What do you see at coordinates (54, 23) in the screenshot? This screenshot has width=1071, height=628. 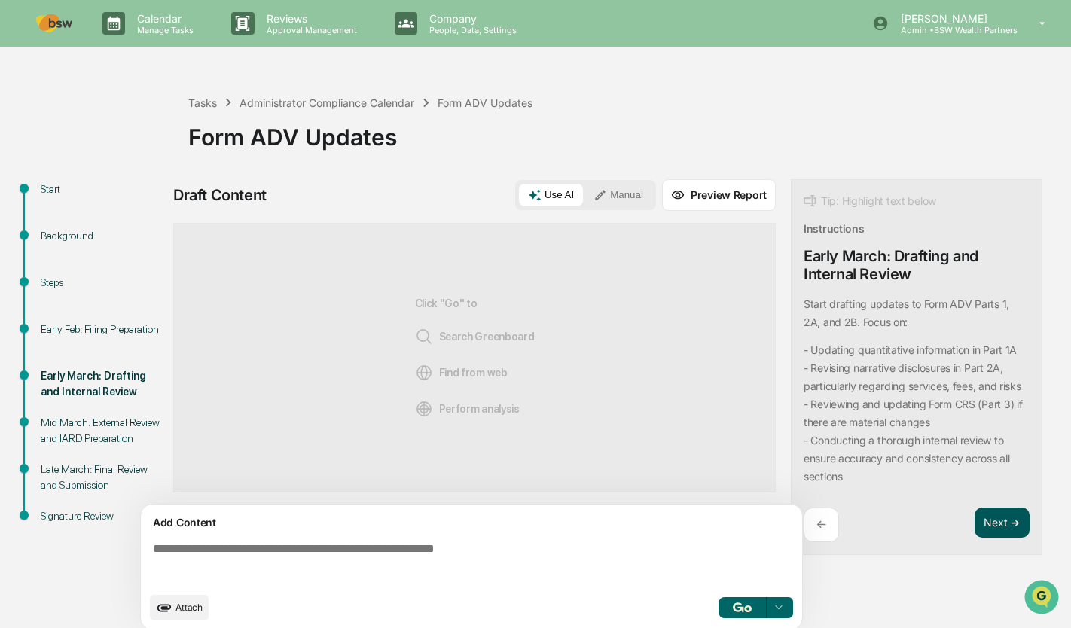 I see `img: logo` at bounding box center [54, 23].